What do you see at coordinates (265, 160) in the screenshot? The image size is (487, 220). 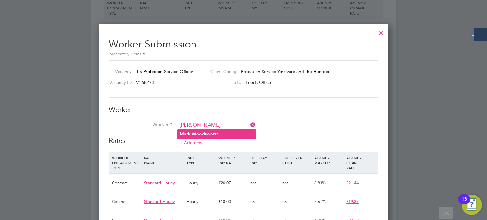 I see `div: HOLIDAY PAY` at bounding box center [265, 160].